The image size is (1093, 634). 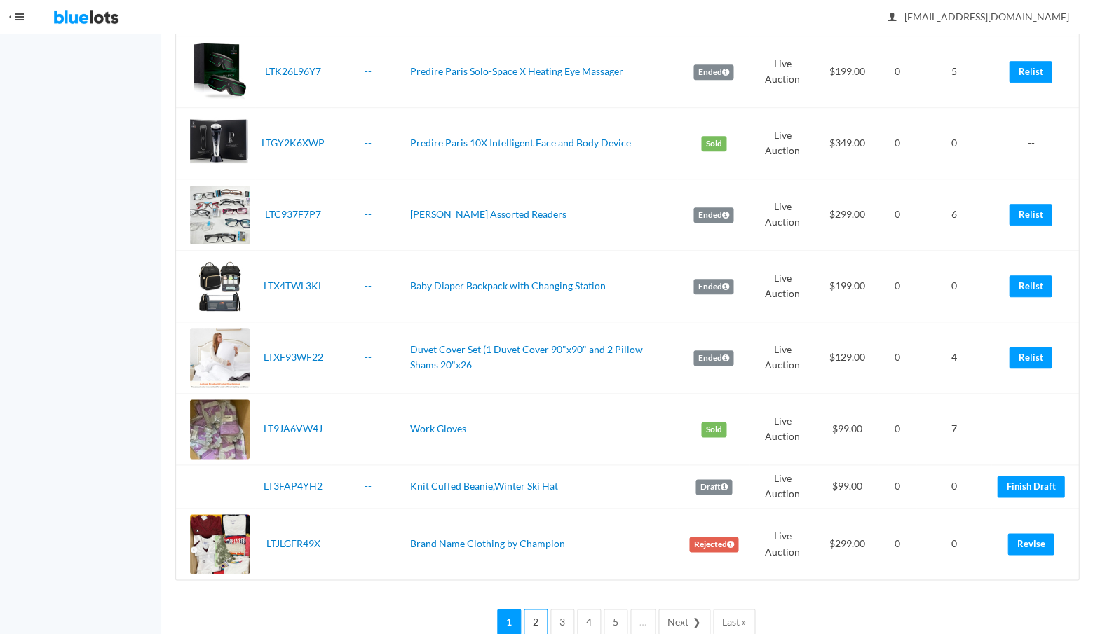 What do you see at coordinates (953, 72) in the screenshot?
I see `td: 5` at bounding box center [953, 72].